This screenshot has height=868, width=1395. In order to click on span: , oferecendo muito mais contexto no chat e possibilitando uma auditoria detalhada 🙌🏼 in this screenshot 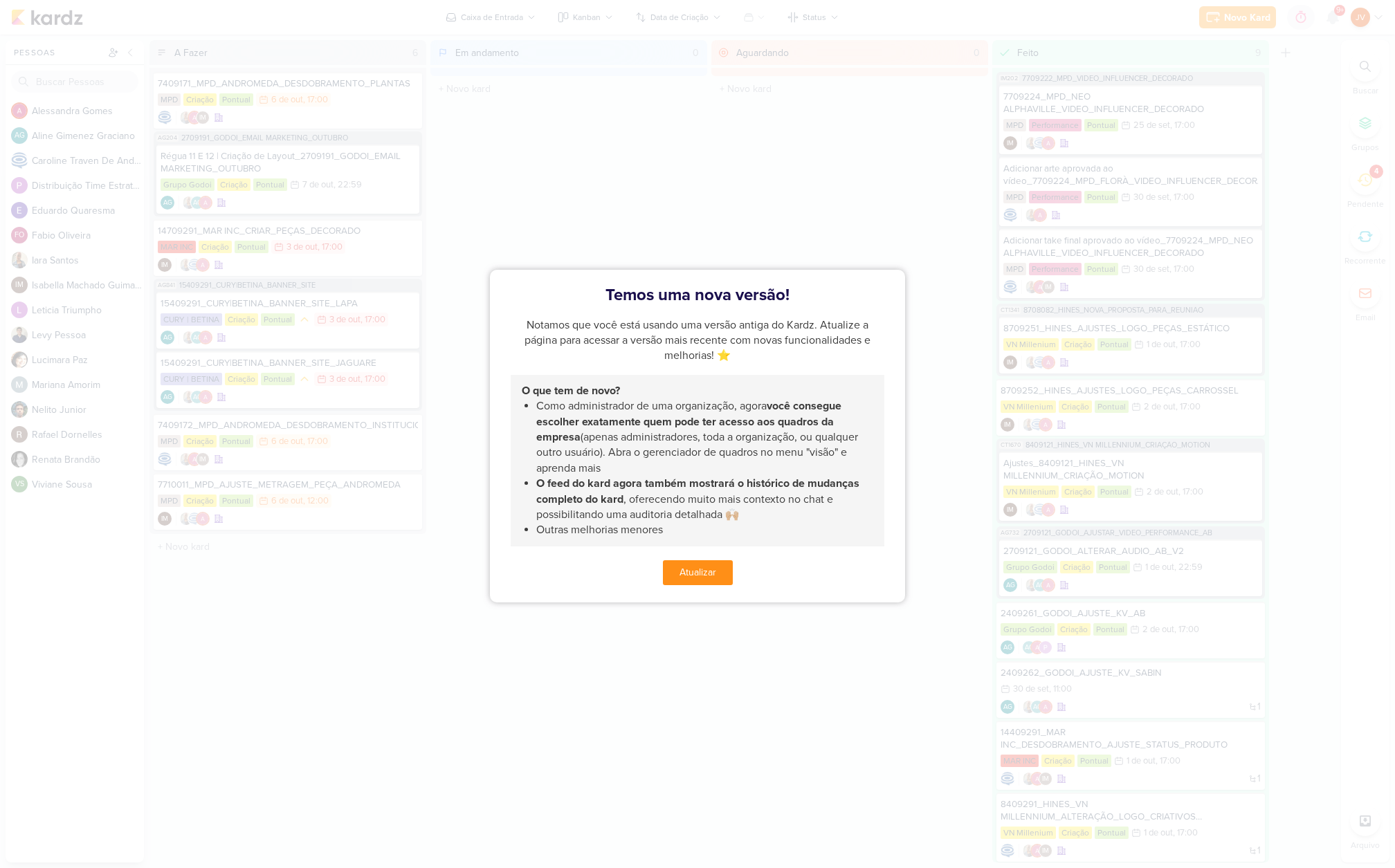, I will do `click(686, 507)`.